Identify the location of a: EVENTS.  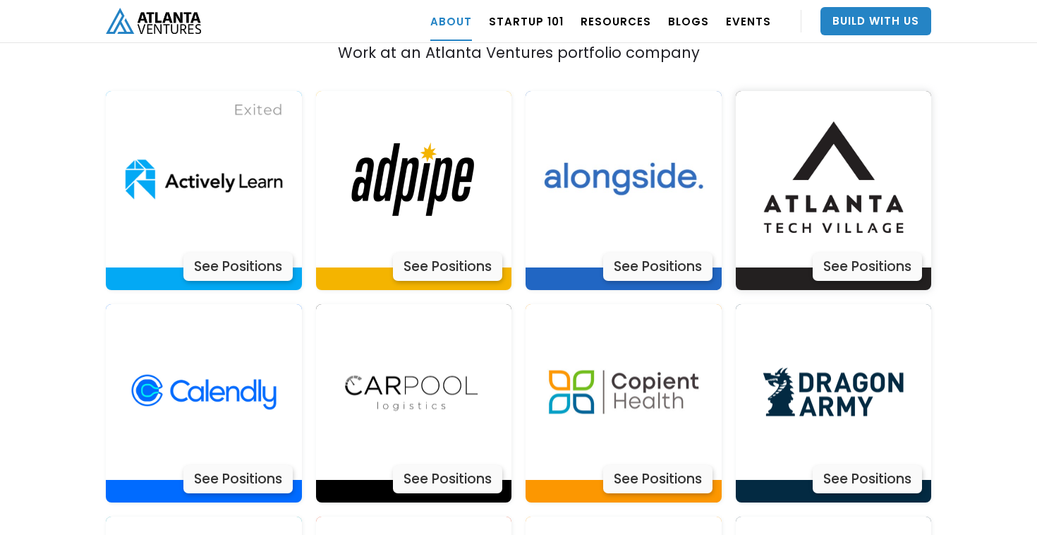
(749, 21).